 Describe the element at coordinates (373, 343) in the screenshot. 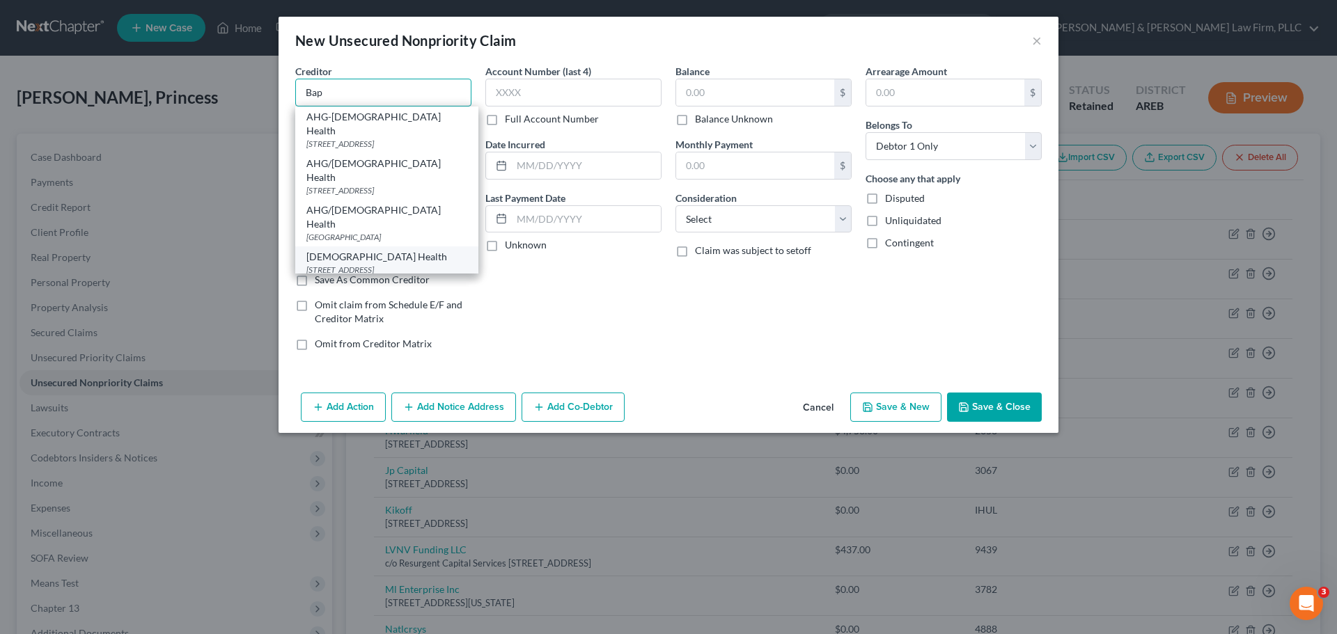

I see `span: Omit from Creditor Matrix` at that location.